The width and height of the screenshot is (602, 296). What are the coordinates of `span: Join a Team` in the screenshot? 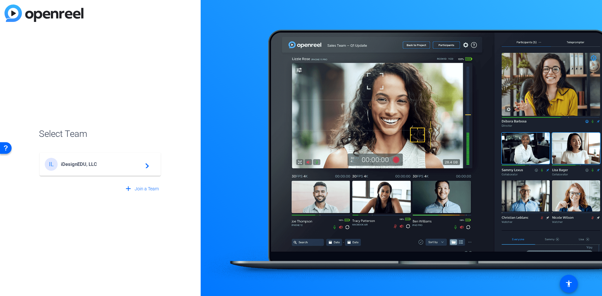 It's located at (147, 189).